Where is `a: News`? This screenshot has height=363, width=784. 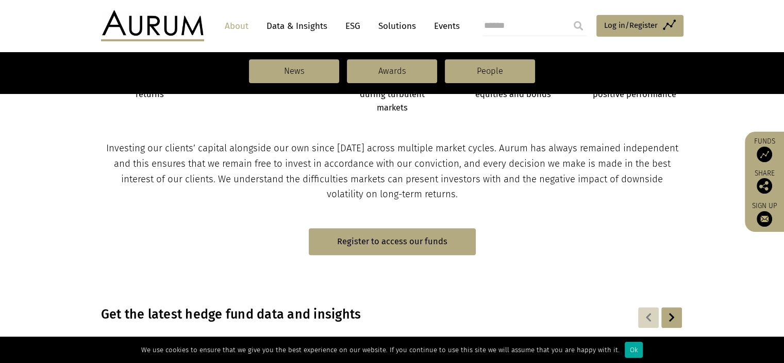
a: News is located at coordinates (294, 71).